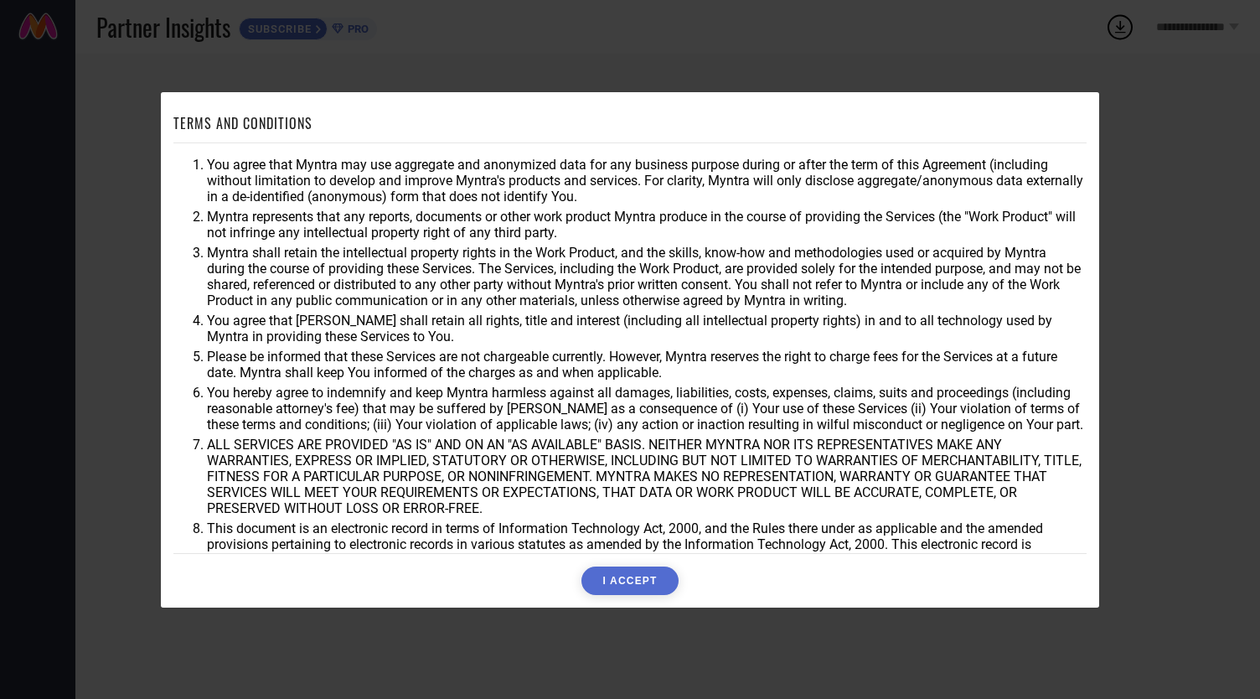 Image resolution: width=1260 pixels, height=699 pixels. Describe the element at coordinates (243, 123) in the screenshot. I see `h1: TERMS AND CONDITIONS` at that location.